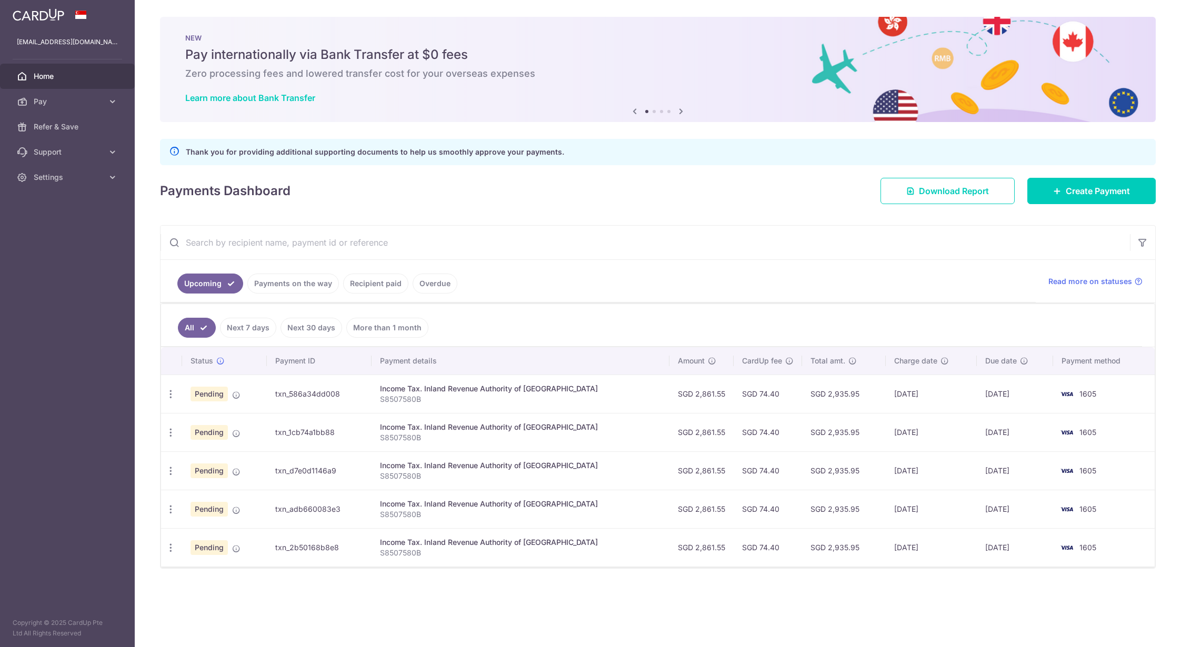 The image size is (1181, 647). I want to click on td: txn_1cb74a1bb88, so click(319, 432).